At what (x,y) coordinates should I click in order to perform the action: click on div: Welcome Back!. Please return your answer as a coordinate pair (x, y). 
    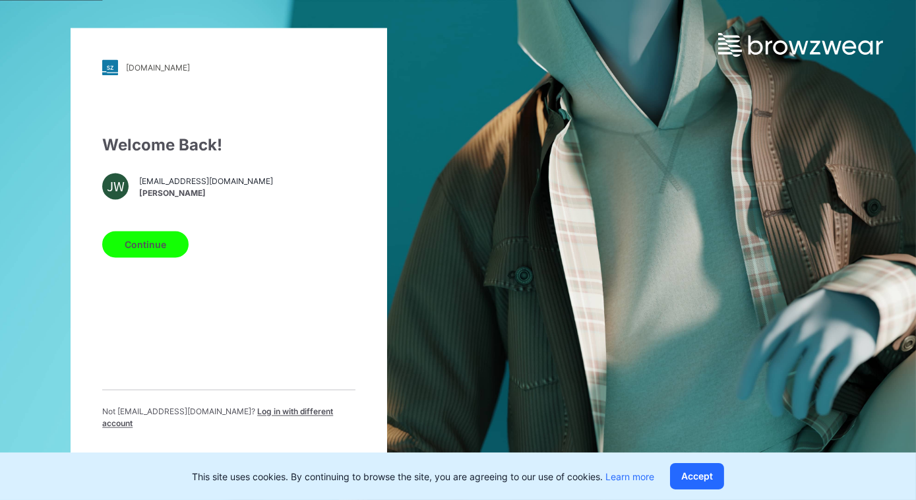
    Looking at the image, I should click on (229, 146).